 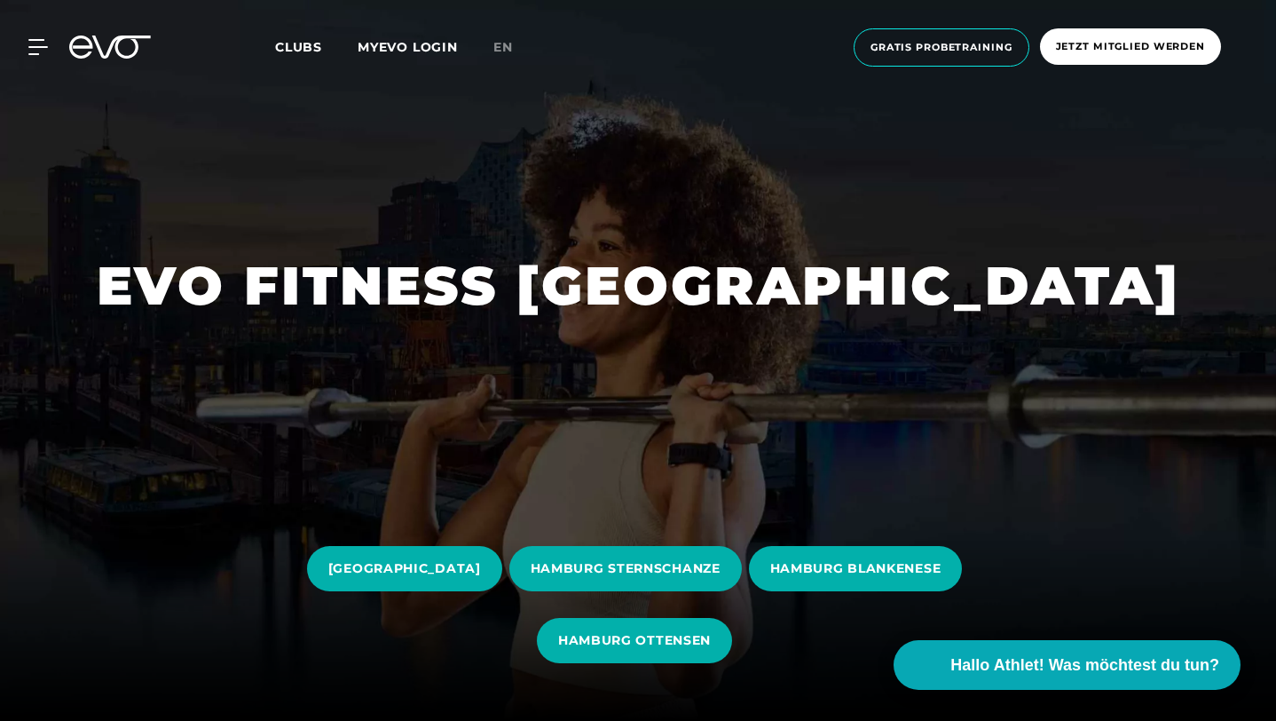 I want to click on a: Gratis Probetraining, so click(x=942, y=47).